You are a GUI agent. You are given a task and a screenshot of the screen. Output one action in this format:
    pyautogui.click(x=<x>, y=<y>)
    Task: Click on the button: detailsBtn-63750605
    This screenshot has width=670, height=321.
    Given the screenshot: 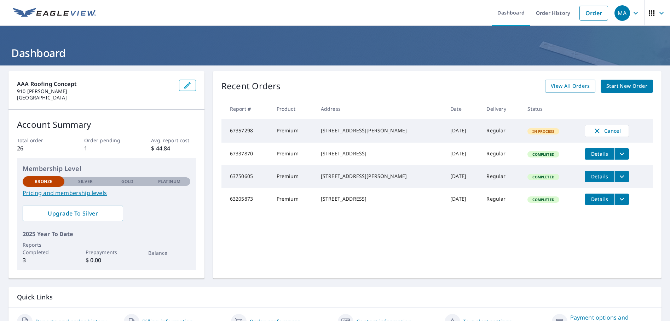 What is the action you would take?
    pyautogui.click(x=600, y=177)
    